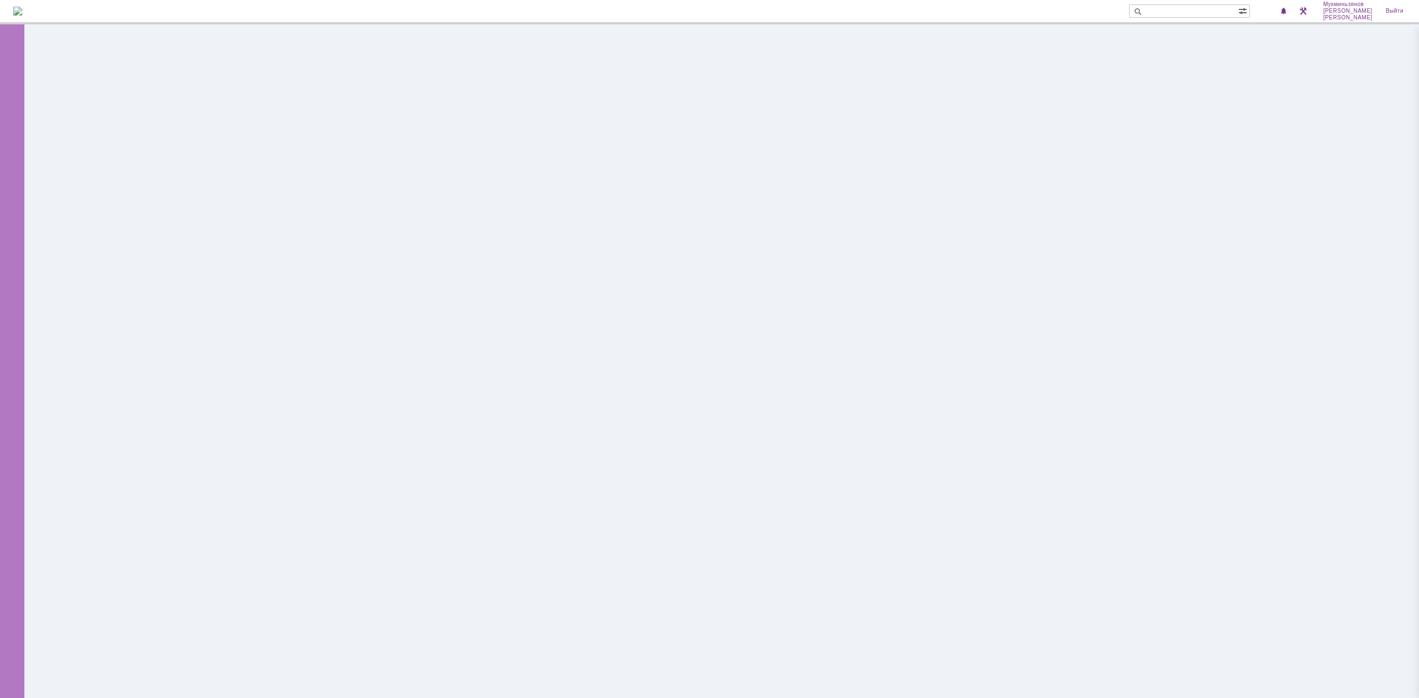 Image resolution: width=1419 pixels, height=698 pixels. Describe the element at coordinates (18, 11) in the screenshot. I see `img: logo` at that location.